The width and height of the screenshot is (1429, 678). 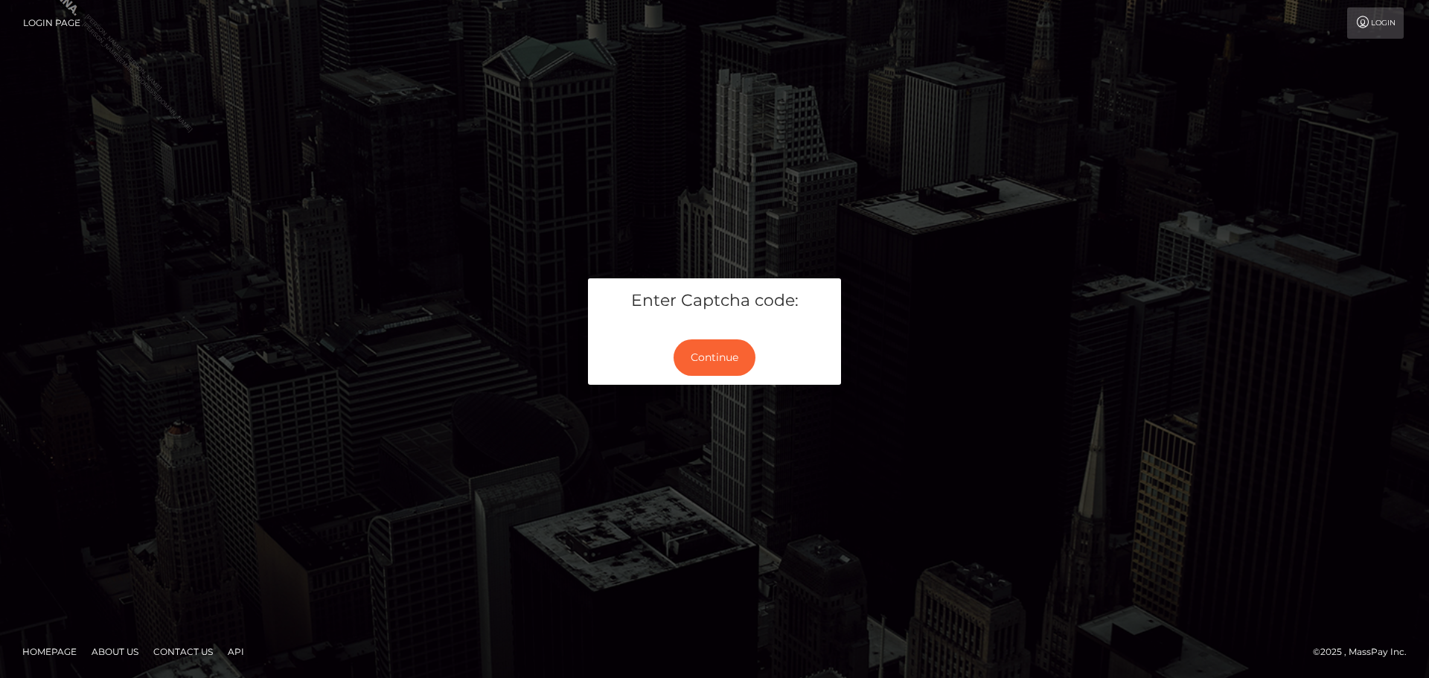 I want to click on a: About Us, so click(x=115, y=651).